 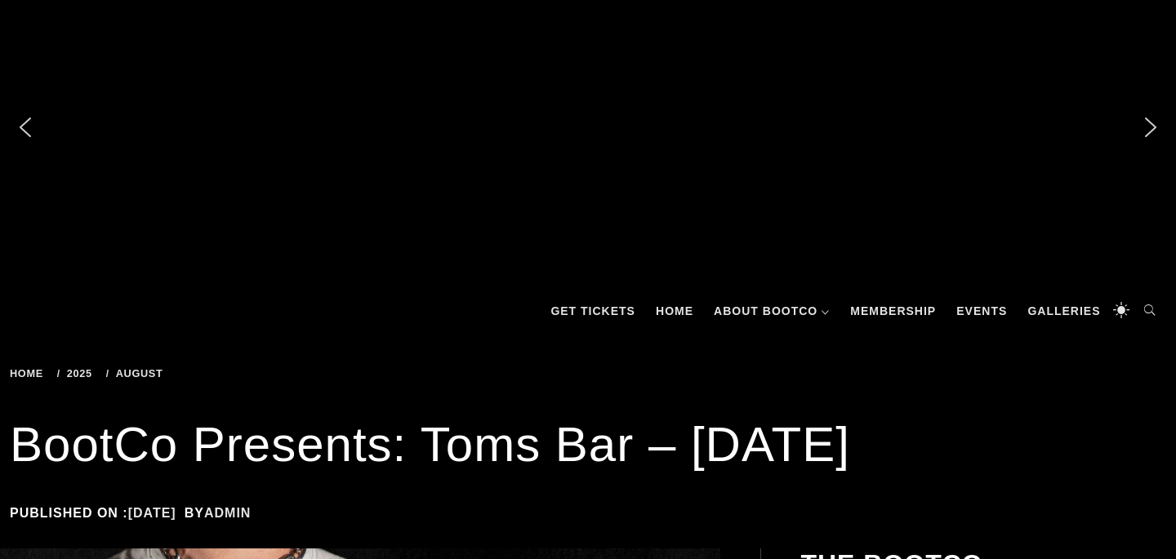 What do you see at coordinates (97, 513) in the screenshot?
I see `span: Published on :` at bounding box center [97, 513].